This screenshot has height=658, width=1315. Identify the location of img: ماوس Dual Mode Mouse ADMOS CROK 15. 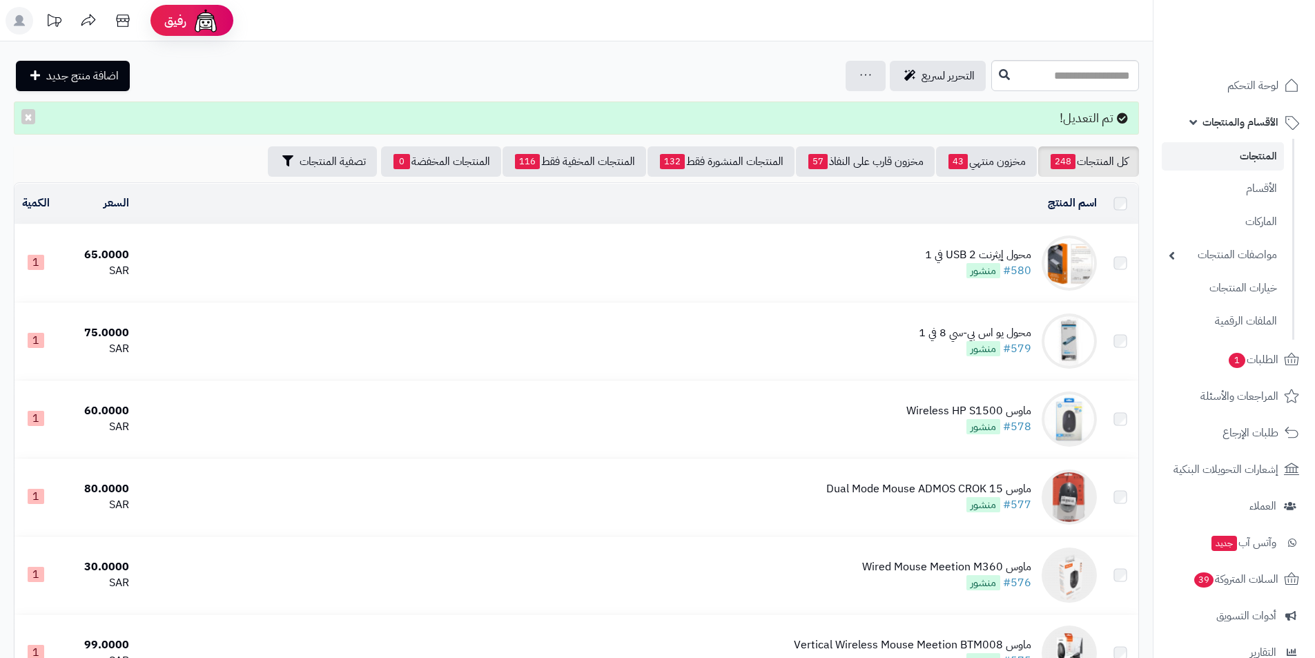
(1069, 497).